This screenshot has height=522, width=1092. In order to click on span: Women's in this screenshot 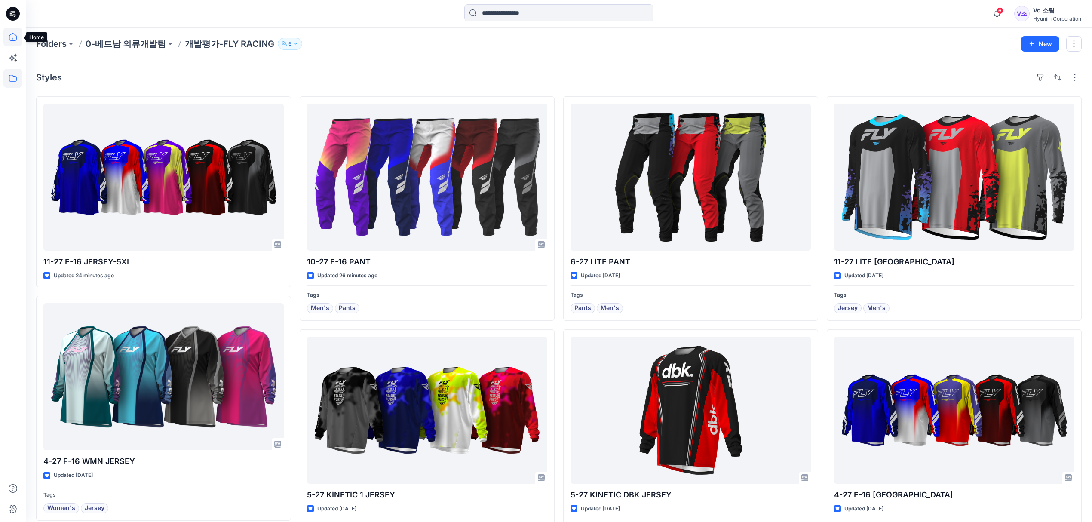, I will do `click(61, 508)`.